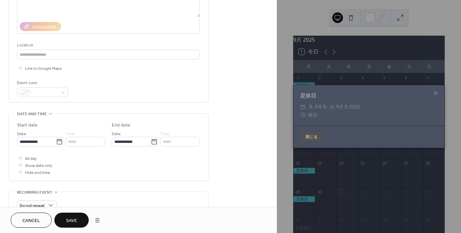 The height and width of the screenshot is (233, 461). Describe the element at coordinates (334, 107) in the screenshot. I see `span: 月, 9月 8 - 火, 9月 9, 2025` at that location.